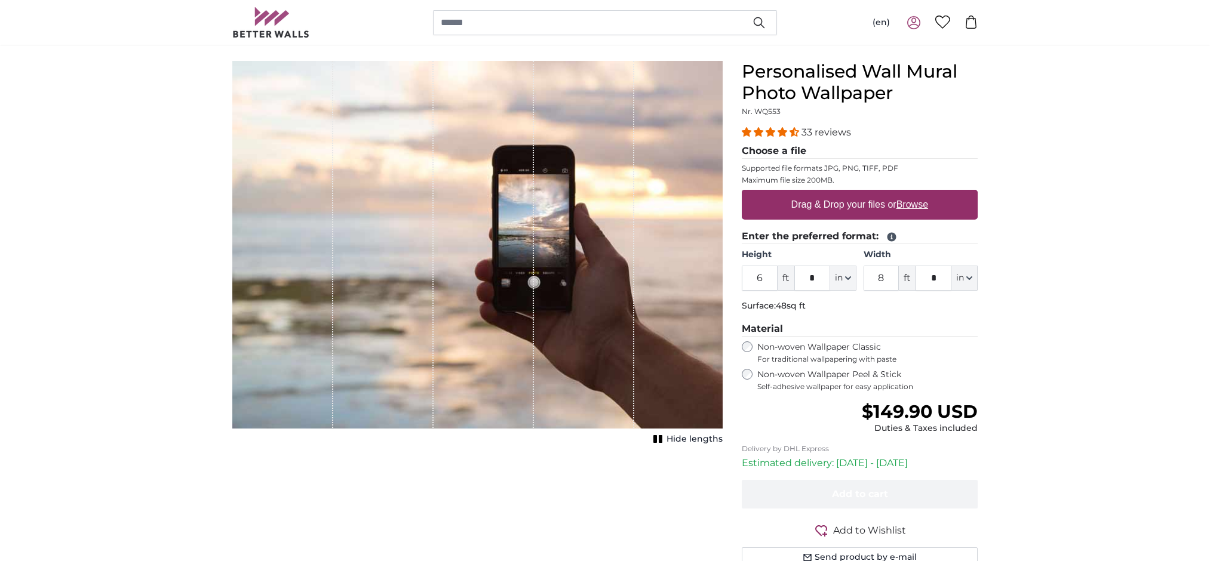 This screenshot has width=1210, height=561. What do you see at coordinates (477, 254) in the screenshot?
I see `div: 1 of 1` at bounding box center [477, 254].